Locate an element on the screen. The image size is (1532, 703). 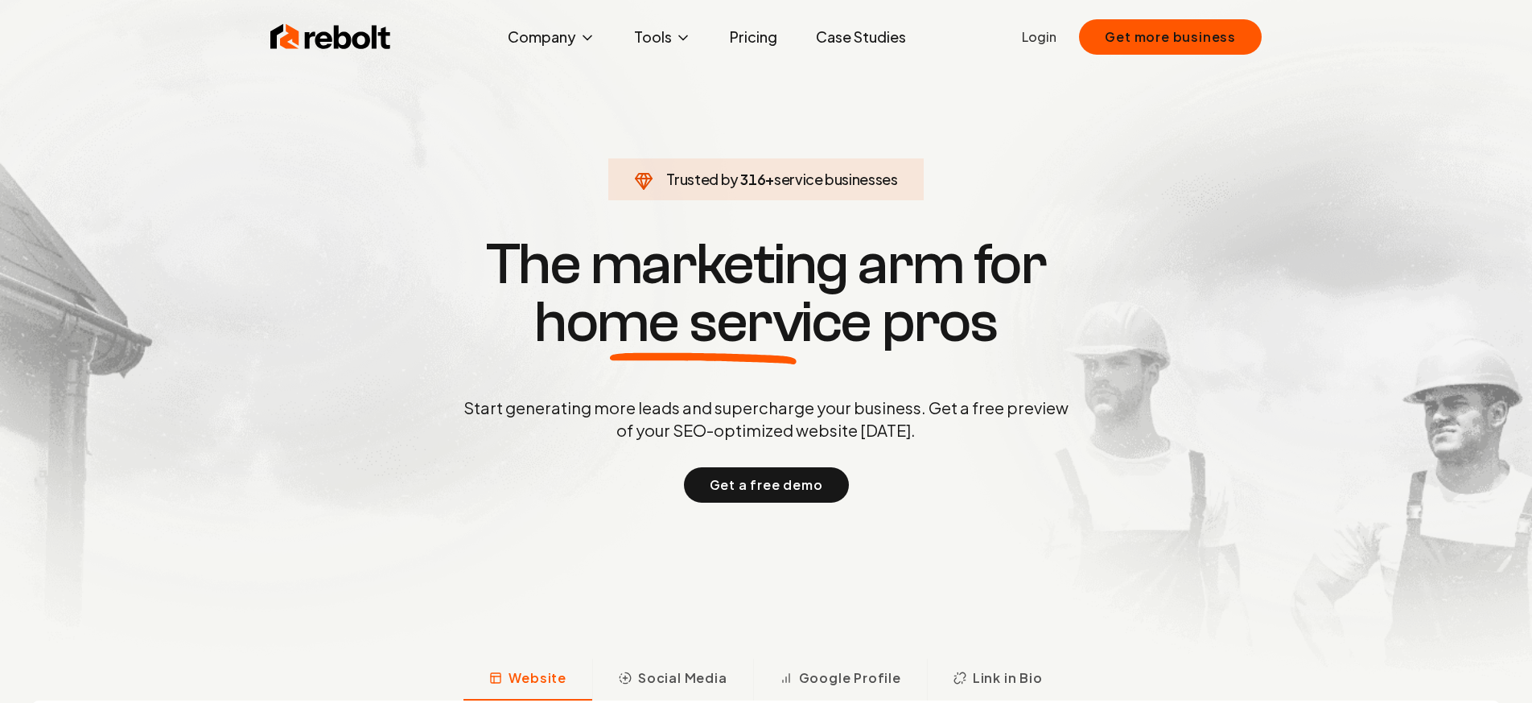
span: Trusted by is located at coordinates (702, 179).